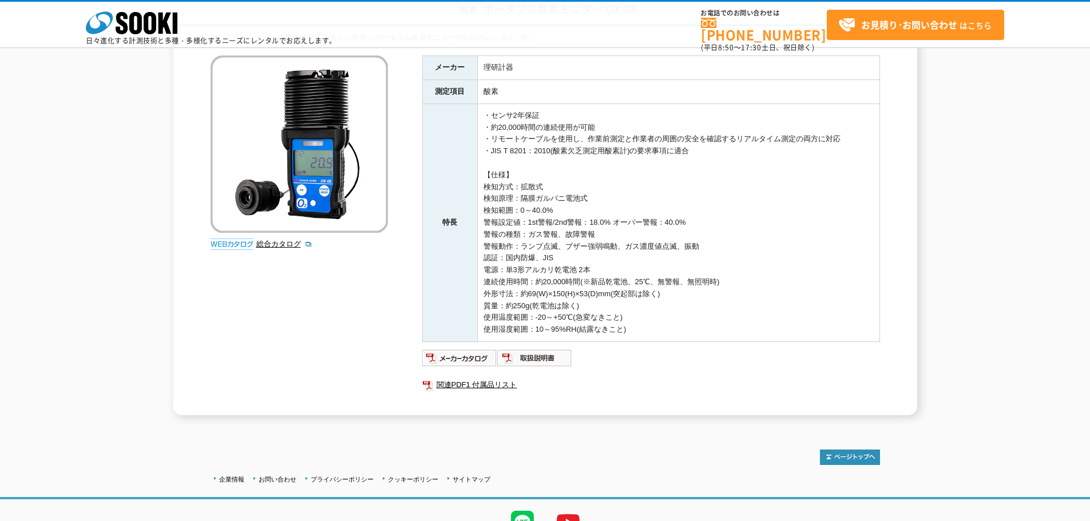  What do you see at coordinates (915, 25) in the screenshot?
I see `span: はこちら` at bounding box center [915, 25].